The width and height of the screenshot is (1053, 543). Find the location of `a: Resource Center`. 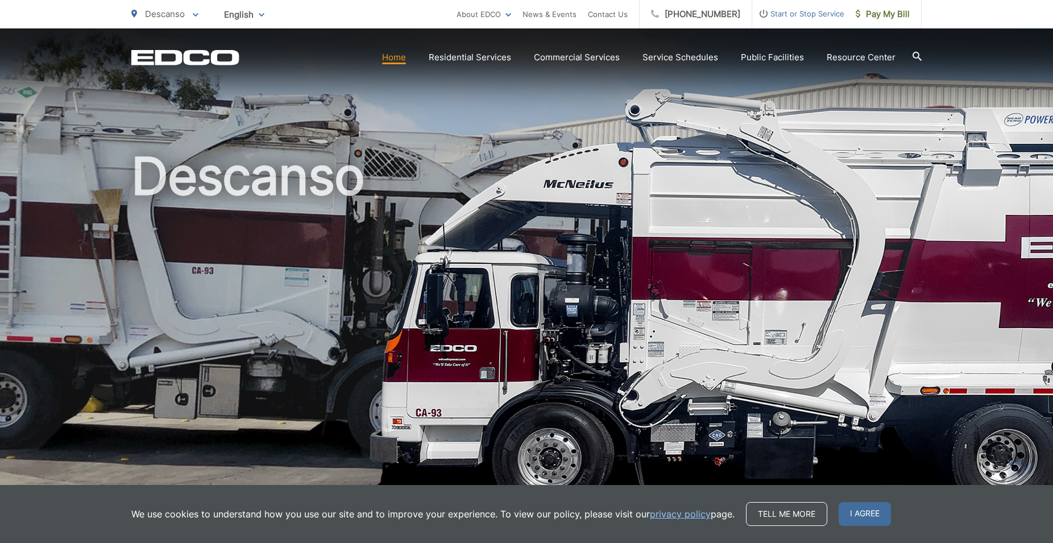

a: Resource Center is located at coordinates (861, 57).